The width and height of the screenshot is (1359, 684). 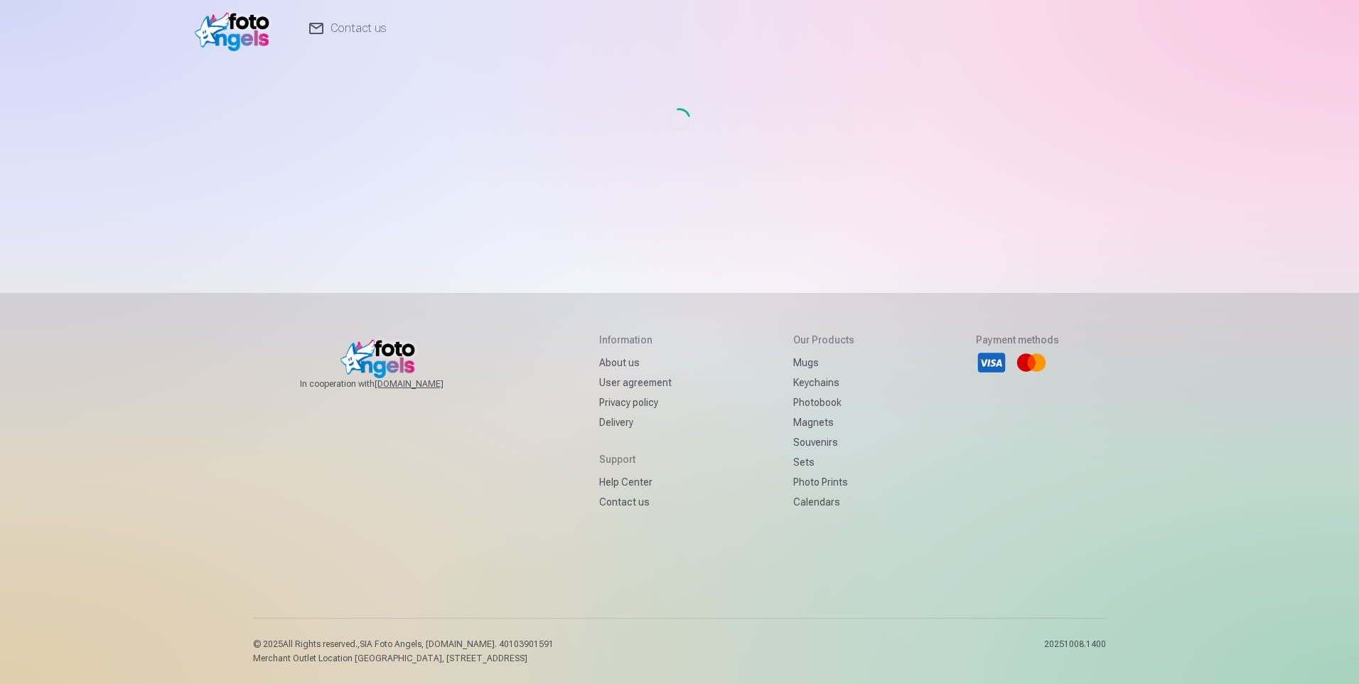 What do you see at coordinates (824, 462) in the screenshot?
I see `a: Sets` at bounding box center [824, 462].